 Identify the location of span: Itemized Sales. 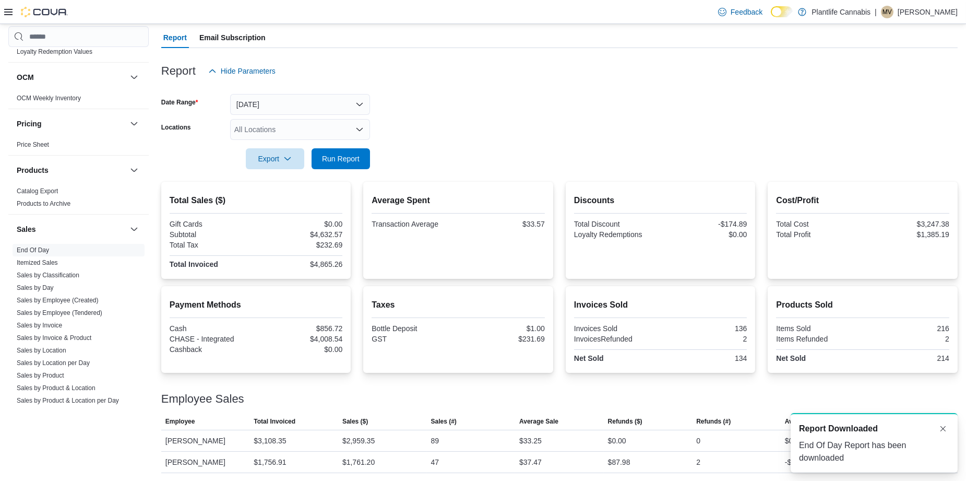
(37, 263).